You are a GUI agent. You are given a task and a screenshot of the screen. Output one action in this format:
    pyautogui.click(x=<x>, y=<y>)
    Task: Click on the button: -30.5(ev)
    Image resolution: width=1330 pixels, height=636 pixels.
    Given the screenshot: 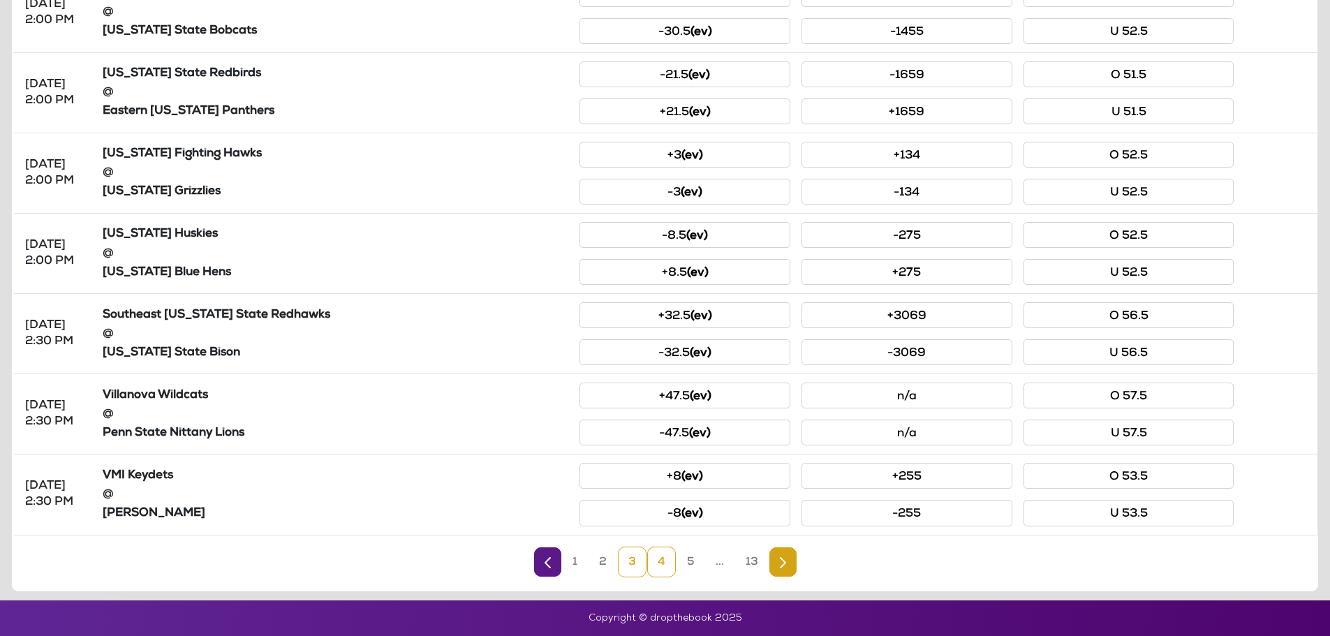 What is the action you would take?
    pyautogui.click(x=685, y=31)
    